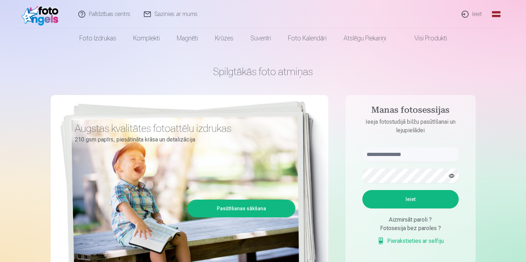 This screenshot has height=262, width=526. What do you see at coordinates (365, 38) in the screenshot?
I see `a: Atslēgu piekariņi` at bounding box center [365, 38].